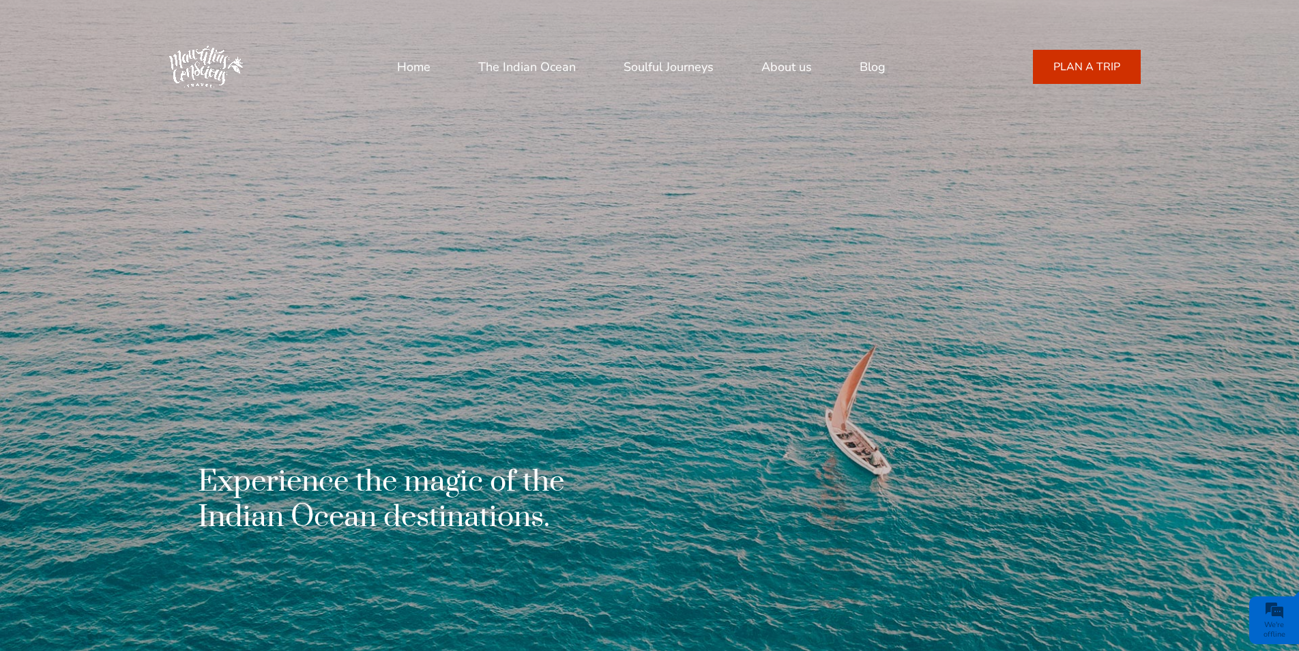  What do you see at coordinates (1274, 630) in the screenshot?
I see `div: We're offline` at bounding box center [1274, 630].